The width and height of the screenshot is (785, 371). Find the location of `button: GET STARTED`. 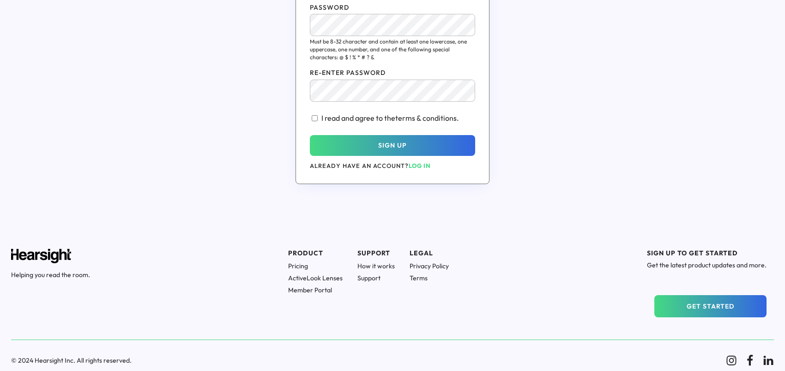

button: GET STARTED is located at coordinates (711, 306).